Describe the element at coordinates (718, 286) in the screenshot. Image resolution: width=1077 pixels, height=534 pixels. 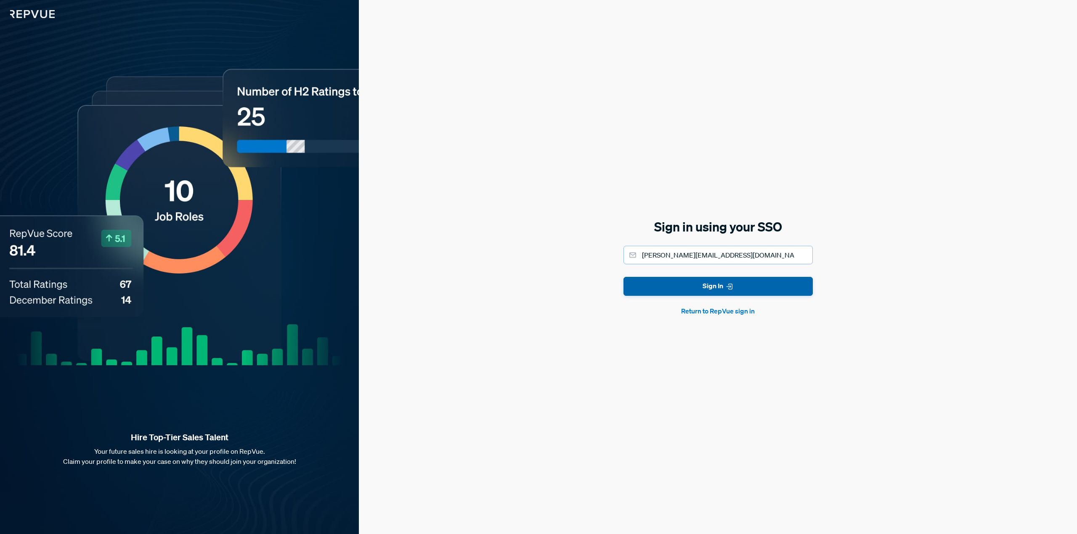
I see `button: Sign In` at that location.